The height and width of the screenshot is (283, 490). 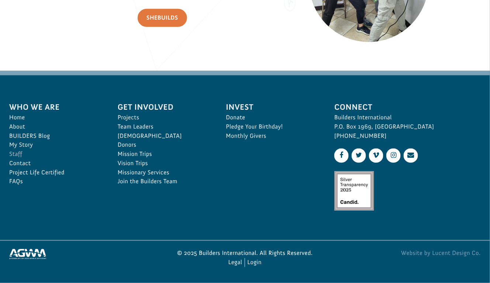 I want to click on a: Vimeo, so click(x=376, y=155).